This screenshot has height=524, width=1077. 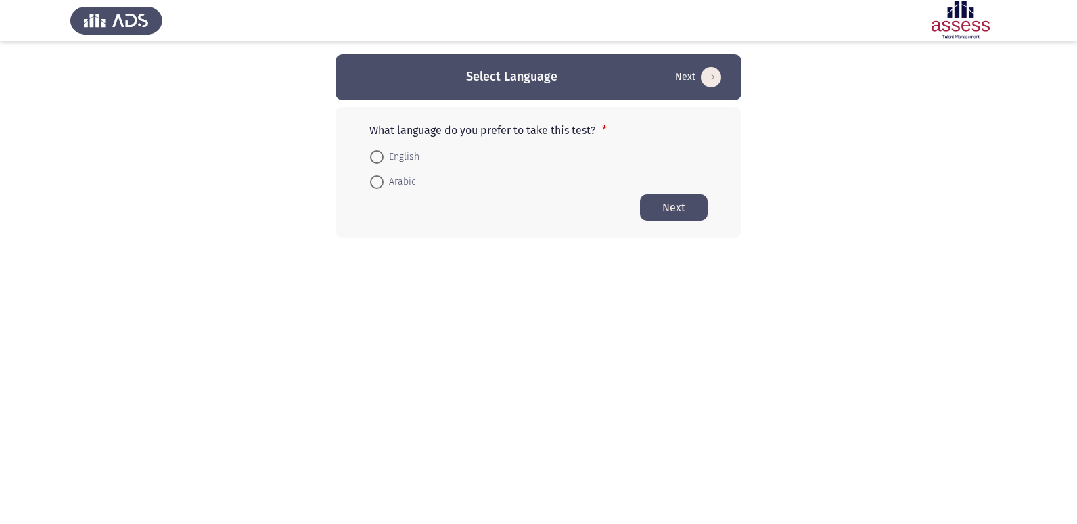 What do you see at coordinates (116, 20) in the screenshot?
I see `img: Assess Talent Management logo` at bounding box center [116, 20].